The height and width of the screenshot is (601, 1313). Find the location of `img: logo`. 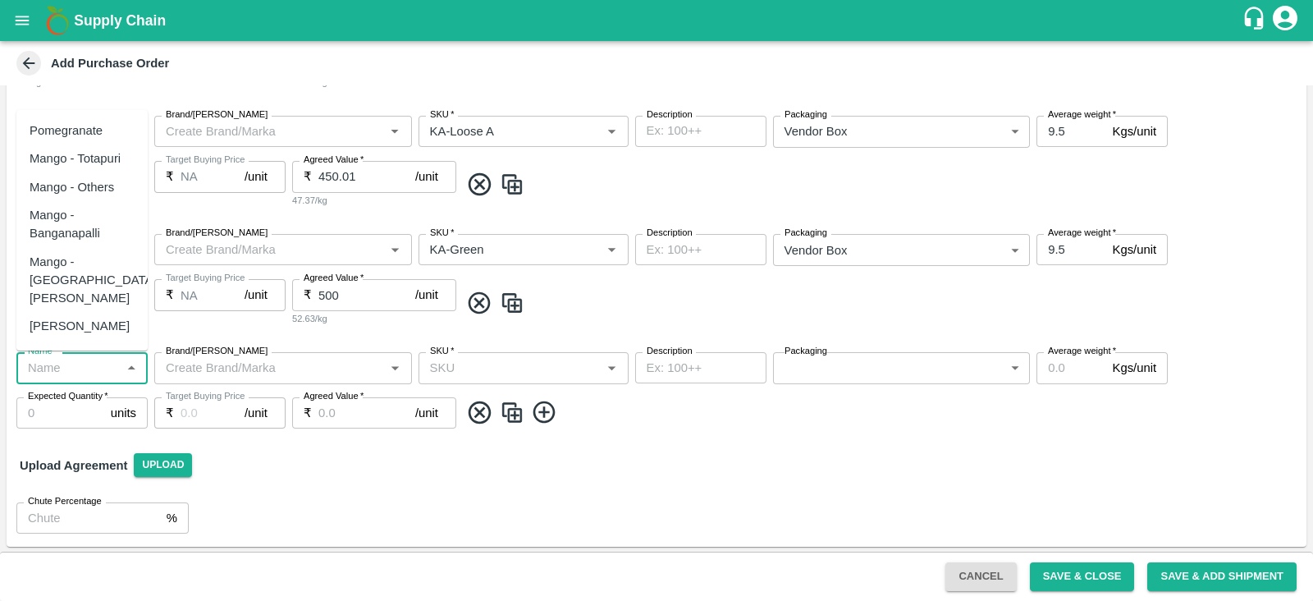

img: logo is located at coordinates (57, 21).